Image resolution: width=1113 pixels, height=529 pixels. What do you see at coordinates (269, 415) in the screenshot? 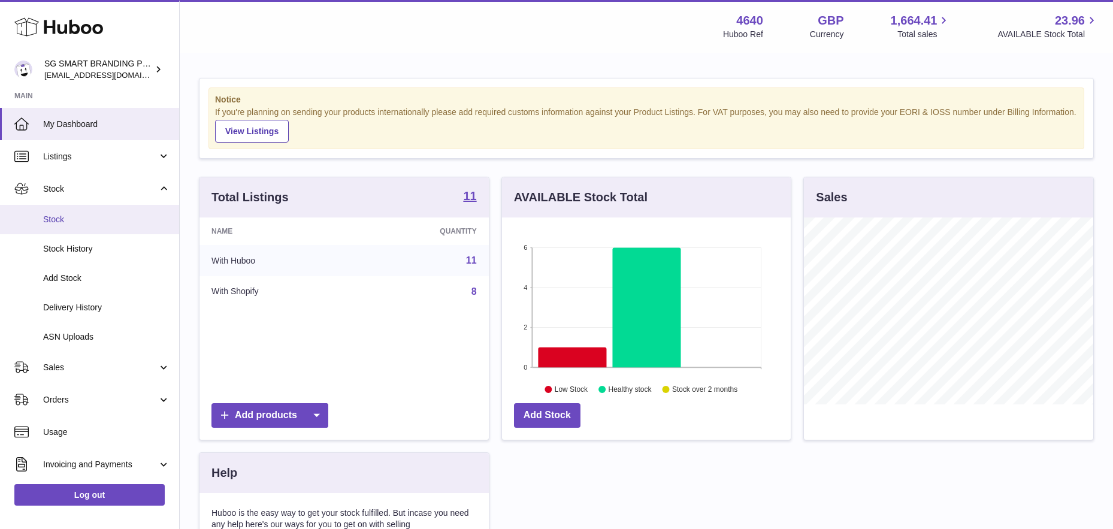
I see `a: Add products` at bounding box center [269, 415].